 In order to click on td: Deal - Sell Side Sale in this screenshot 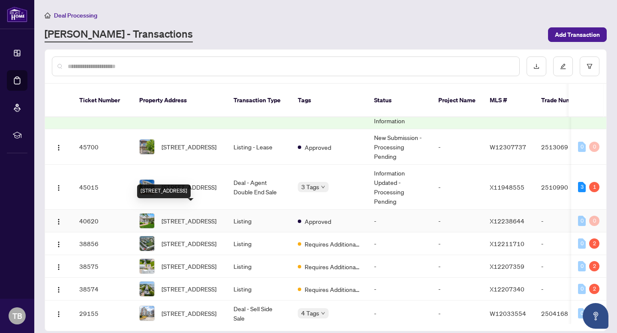, I will do `click(259, 314)`.